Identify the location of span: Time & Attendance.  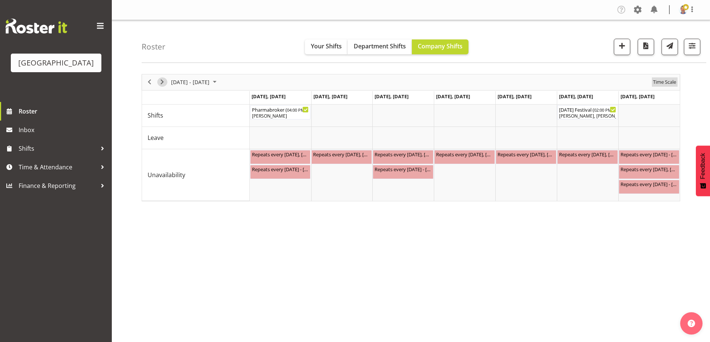
(58, 167).